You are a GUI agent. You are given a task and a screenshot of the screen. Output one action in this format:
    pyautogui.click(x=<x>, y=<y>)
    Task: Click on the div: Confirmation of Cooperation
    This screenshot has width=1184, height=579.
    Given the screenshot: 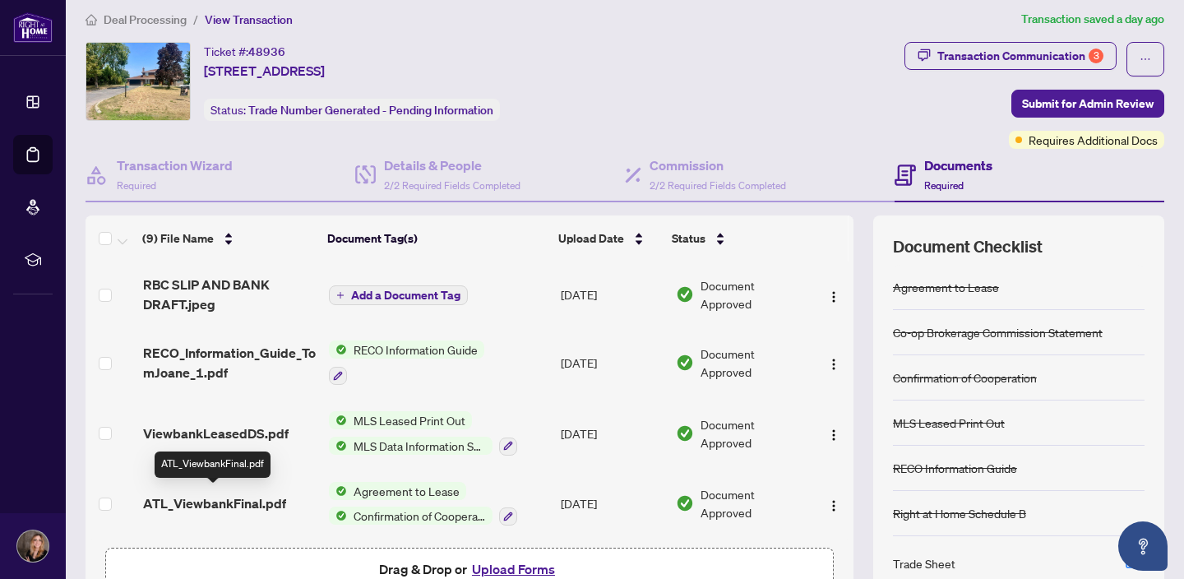 What is the action you would take?
    pyautogui.click(x=964, y=377)
    